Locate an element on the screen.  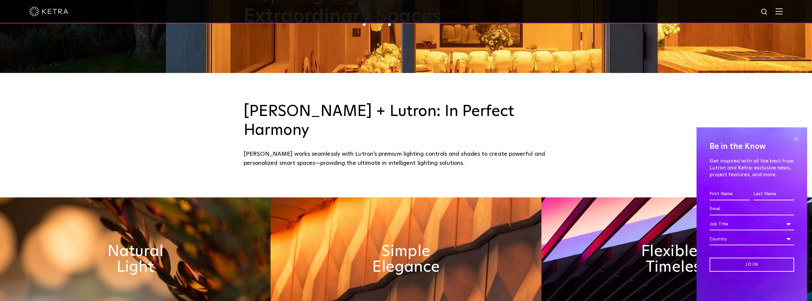
input: Email is located at coordinates (752, 209).